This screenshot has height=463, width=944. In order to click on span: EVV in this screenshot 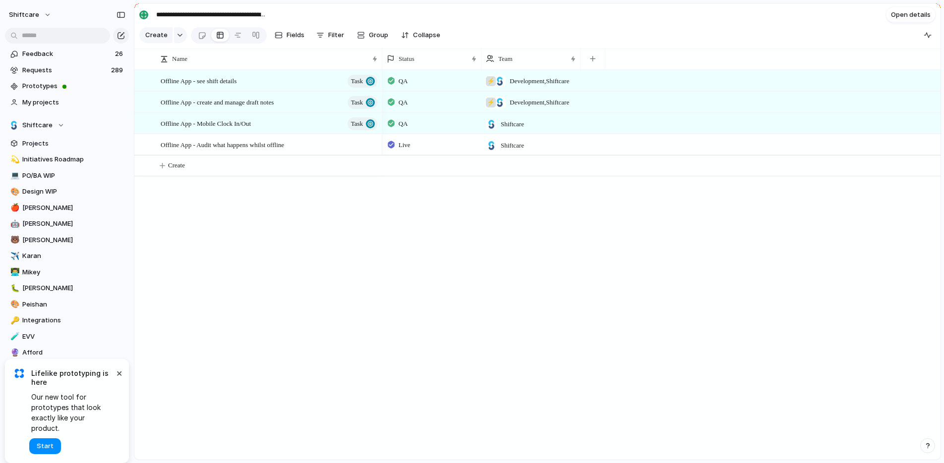, I will do `click(74, 337)`.